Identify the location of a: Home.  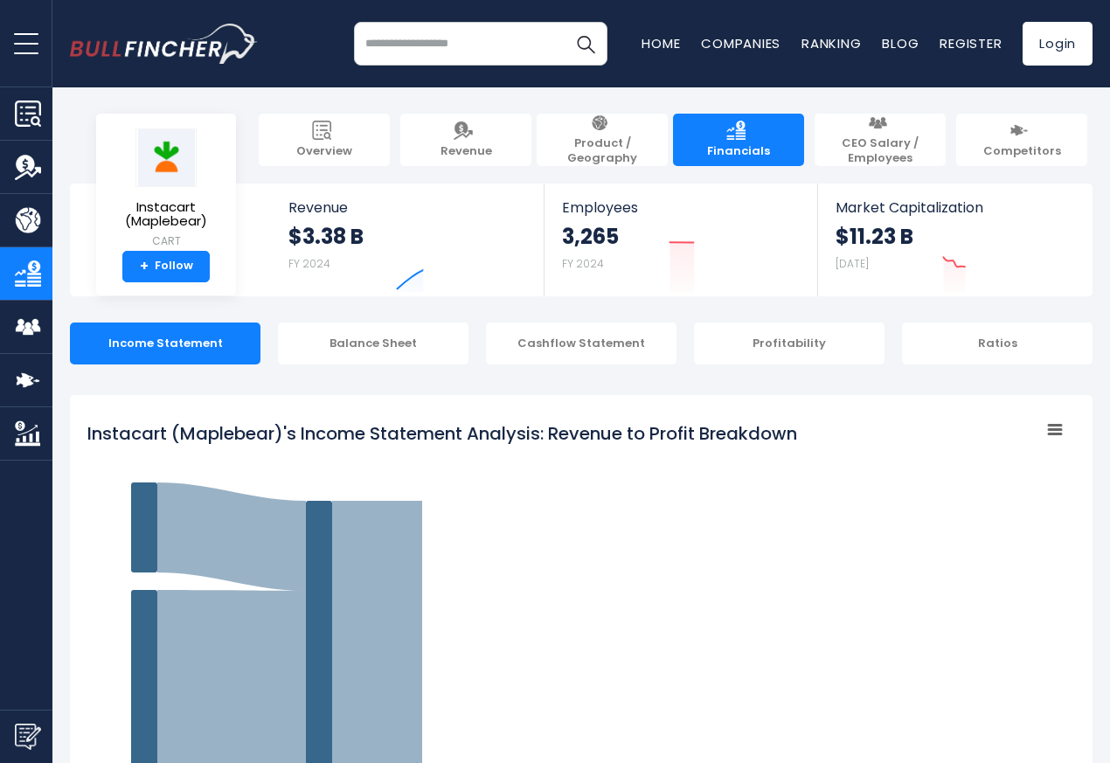
(661, 43).